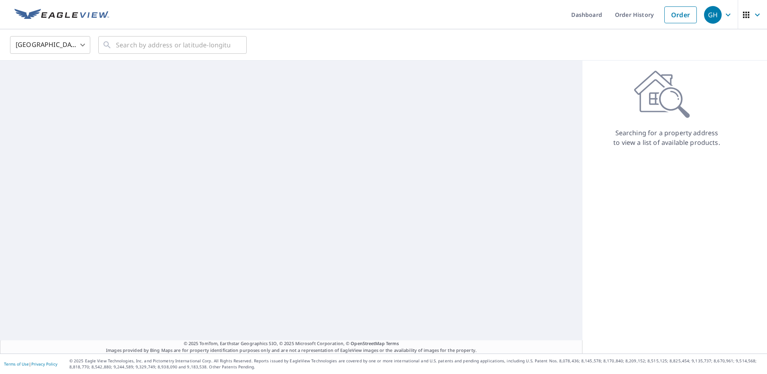  What do you see at coordinates (416, 364) in the screenshot?
I see `p: © 2025 Eagle View Technologies, Inc. and Pictometry International Corp. All Rights Reserved. Repo...` at bounding box center [416, 364].